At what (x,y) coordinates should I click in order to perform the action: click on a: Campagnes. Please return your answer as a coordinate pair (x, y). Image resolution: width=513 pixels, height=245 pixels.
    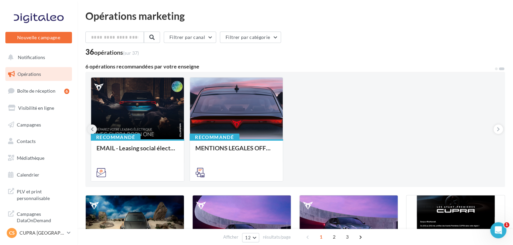
    Looking at the image, I should click on (39, 125).